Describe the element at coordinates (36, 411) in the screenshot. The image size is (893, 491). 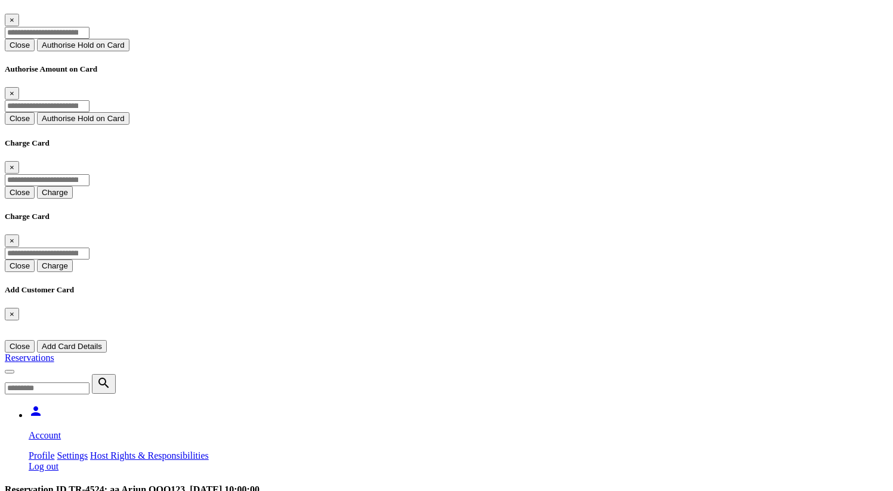
I see `i: person` at that location.